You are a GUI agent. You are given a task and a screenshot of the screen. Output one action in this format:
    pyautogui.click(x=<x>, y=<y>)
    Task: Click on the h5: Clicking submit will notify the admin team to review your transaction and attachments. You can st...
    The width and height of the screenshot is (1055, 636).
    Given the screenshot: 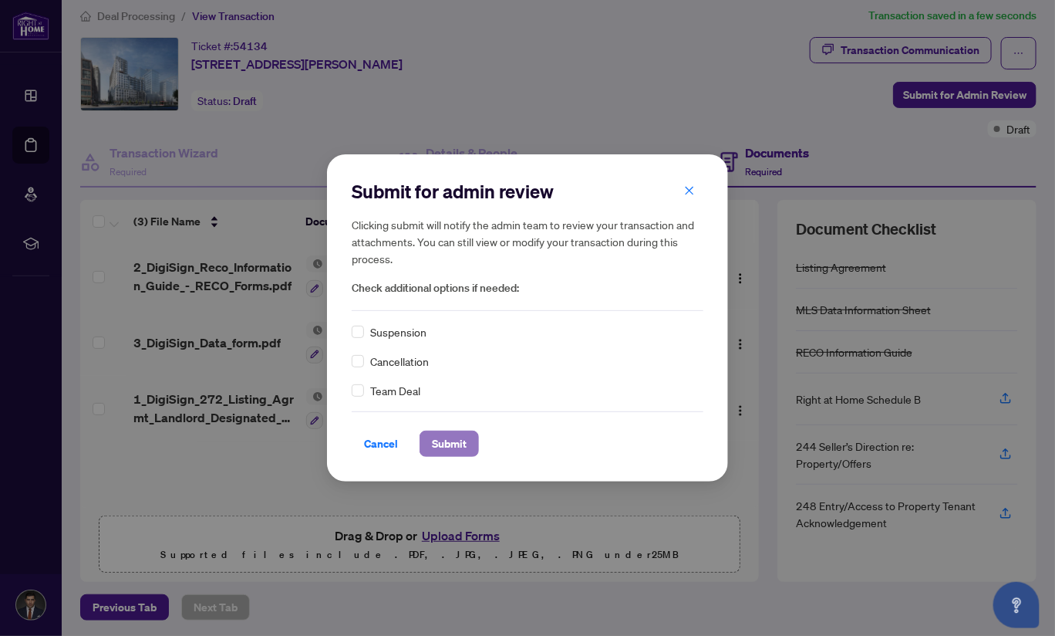 What is the action you would take?
    pyautogui.click(x=528, y=241)
    